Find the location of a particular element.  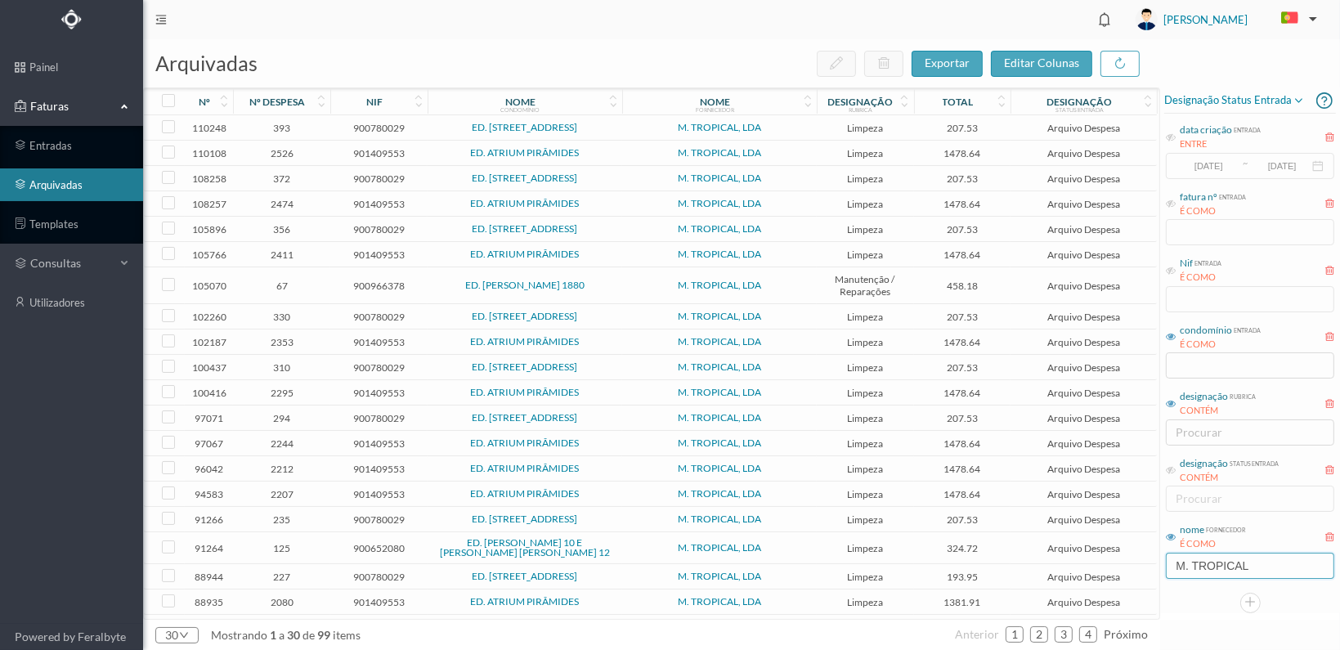

span: 372 is located at coordinates (281, 178).